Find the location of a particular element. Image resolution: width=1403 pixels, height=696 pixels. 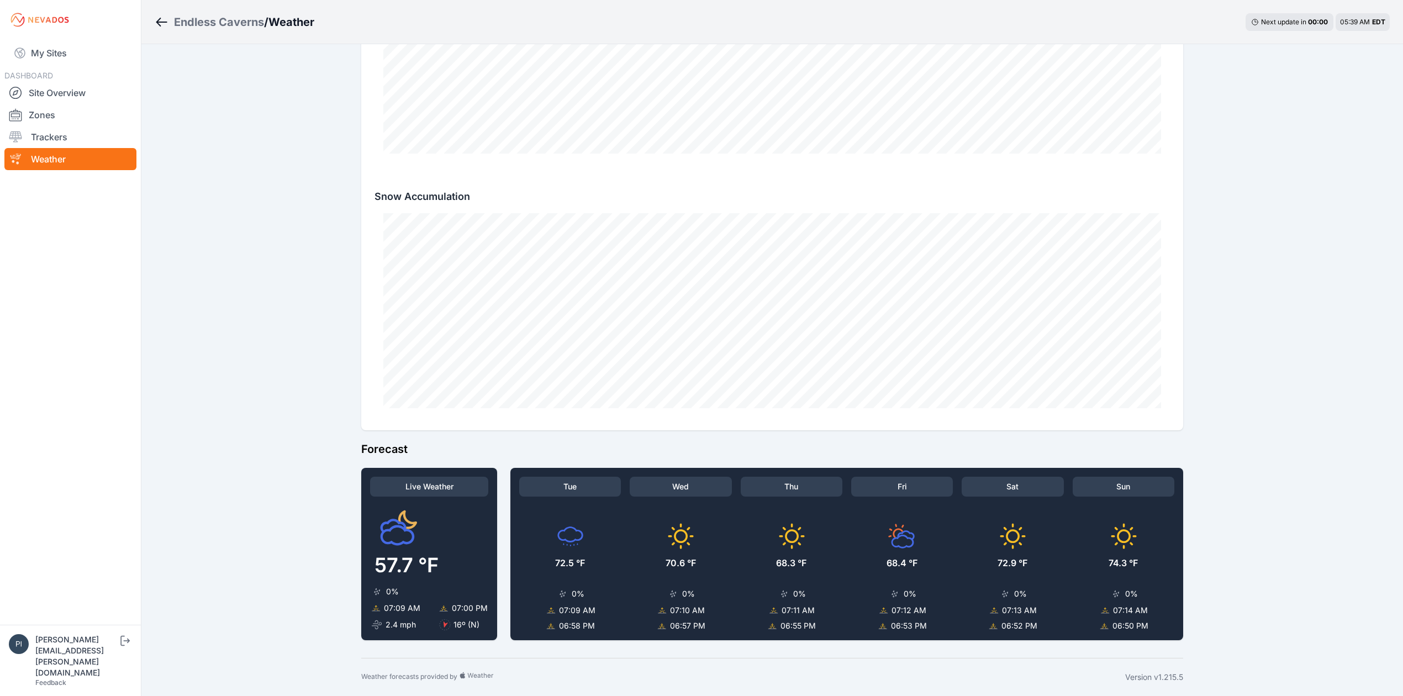

img: piotr.kolodziejczyk@energix-group.com is located at coordinates (19, 644).